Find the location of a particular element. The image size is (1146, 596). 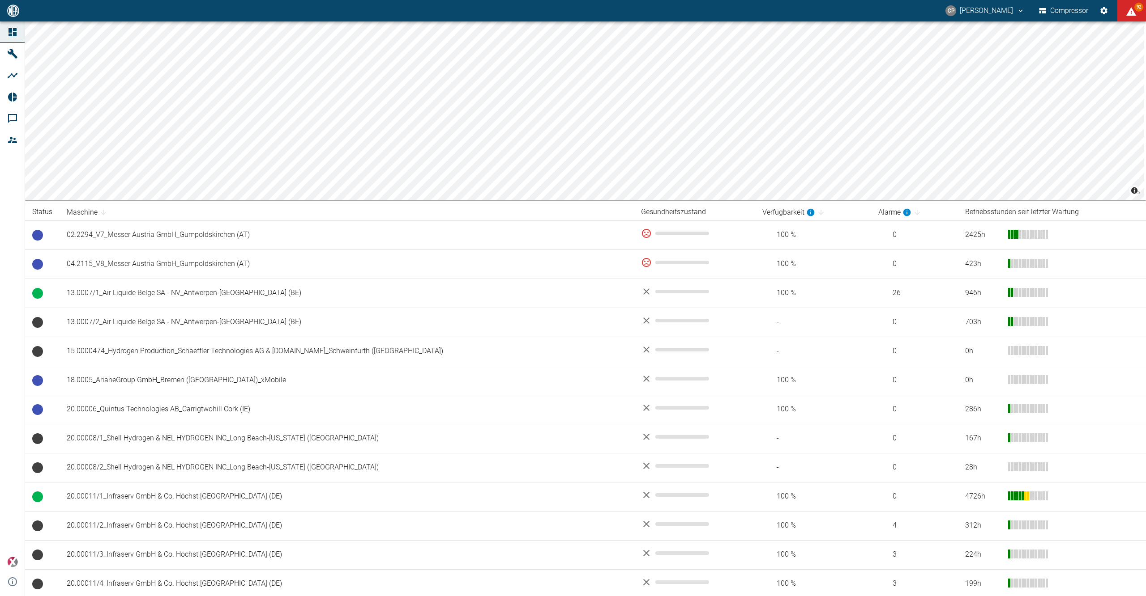

th: Gesundheitszustand is located at coordinates (694, 212).